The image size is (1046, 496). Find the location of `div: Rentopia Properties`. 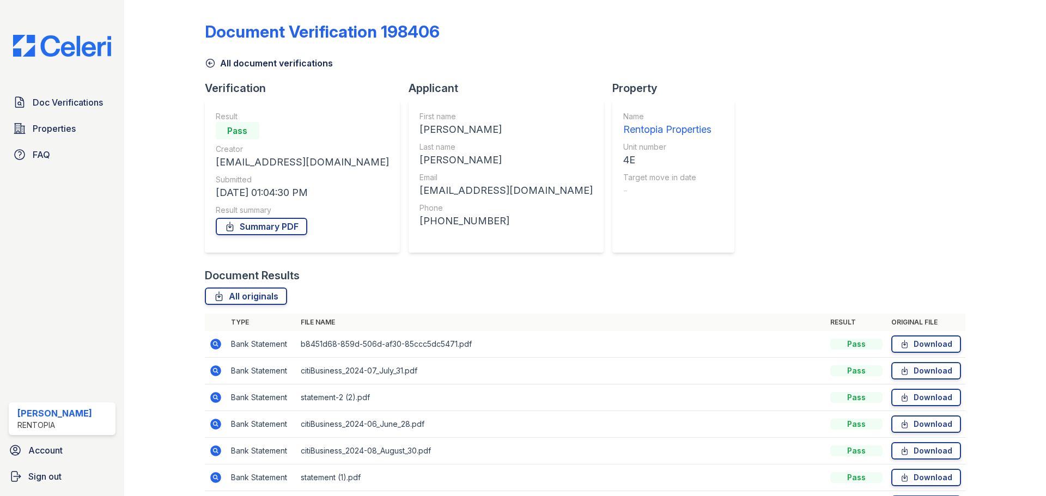

div: Rentopia Properties is located at coordinates (667, 130).